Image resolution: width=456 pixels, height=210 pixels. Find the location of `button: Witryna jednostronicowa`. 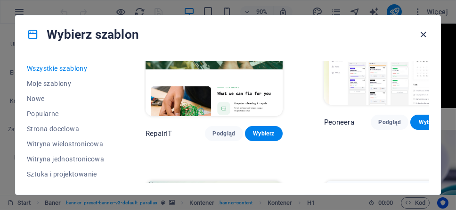

button: Witryna jednostronicowa is located at coordinates (66, 159).